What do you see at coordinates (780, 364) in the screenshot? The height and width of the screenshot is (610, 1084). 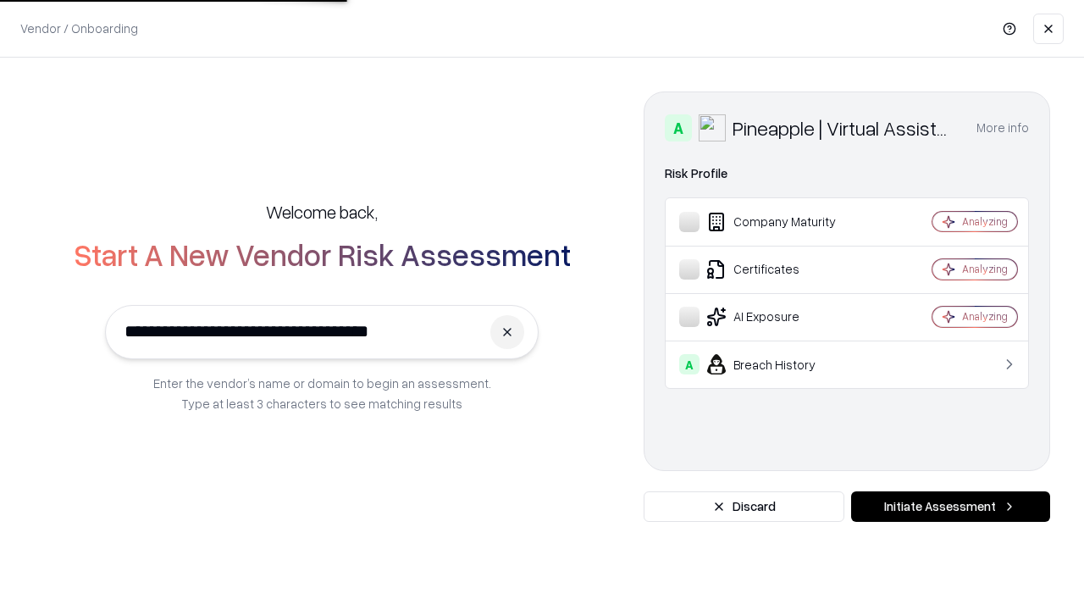 I see `div: Breach History` at bounding box center [780, 364].